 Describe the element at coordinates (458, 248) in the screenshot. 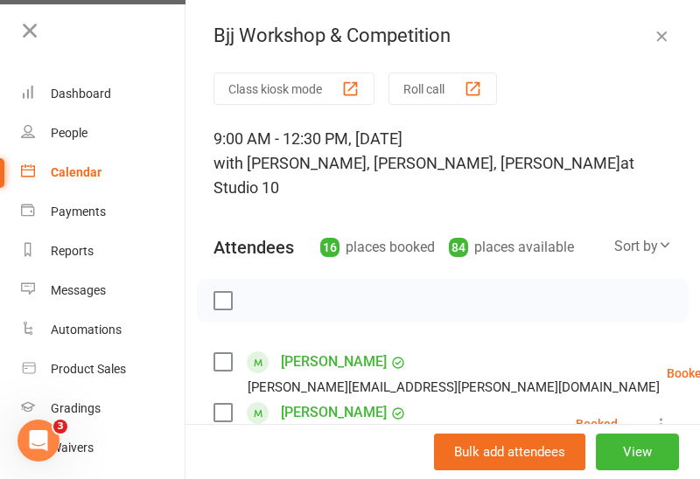

I see `div: 84` at that location.